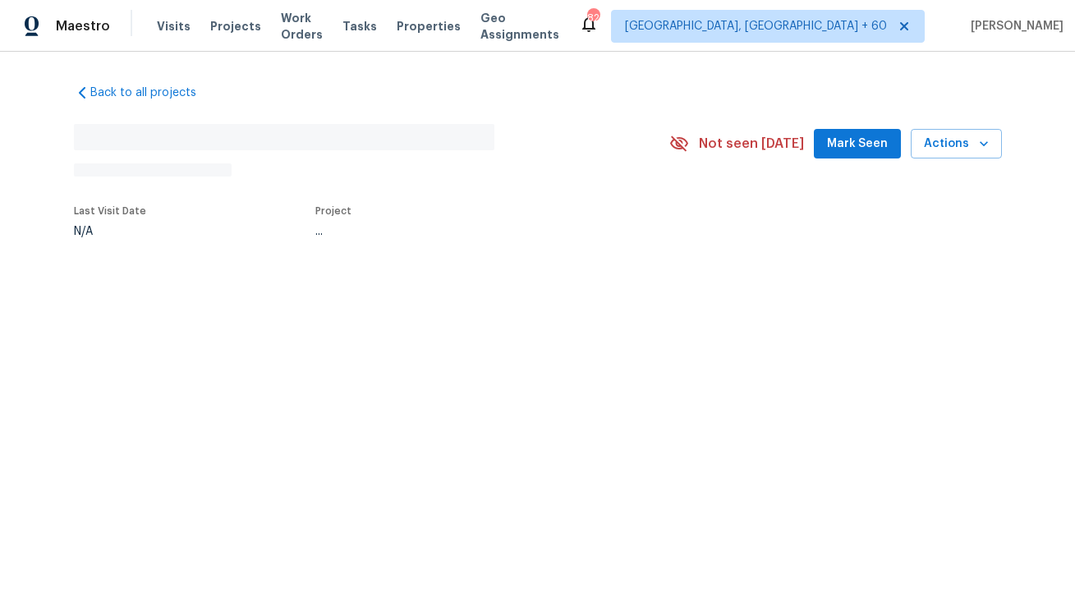 This screenshot has width=1075, height=606. Describe the element at coordinates (593, 18) in the screenshot. I see `div: 821` at that location.